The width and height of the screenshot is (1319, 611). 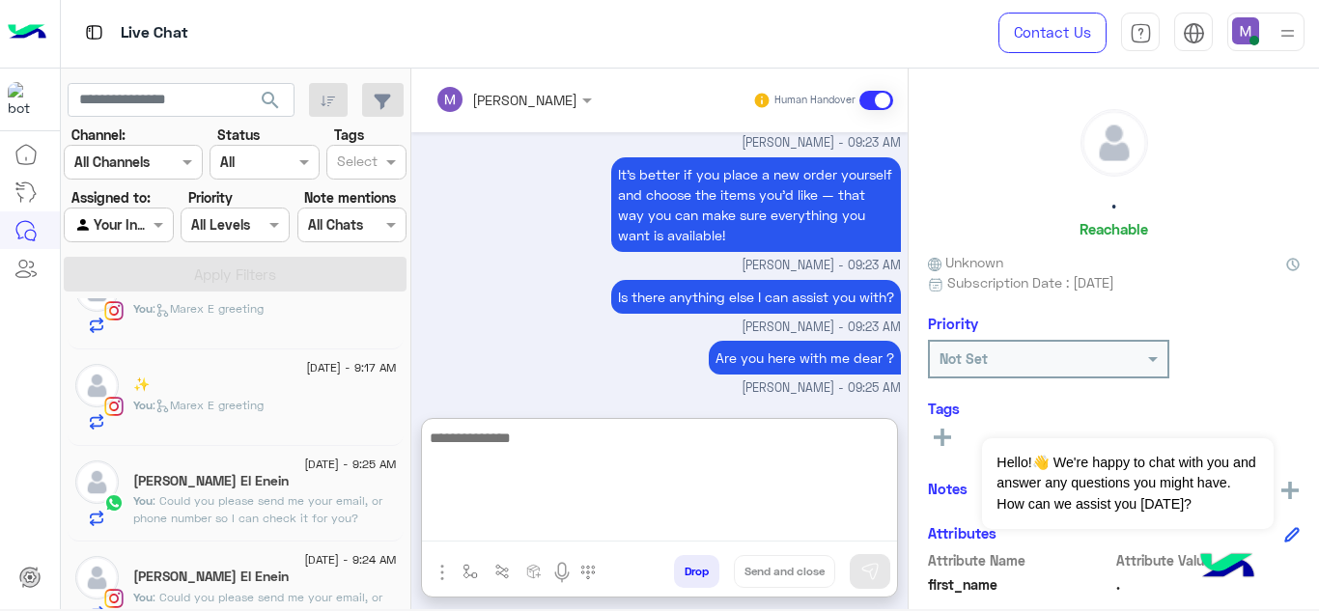 What do you see at coordinates (350, 197) in the screenshot?
I see `label: Note mentions` at bounding box center [350, 197].